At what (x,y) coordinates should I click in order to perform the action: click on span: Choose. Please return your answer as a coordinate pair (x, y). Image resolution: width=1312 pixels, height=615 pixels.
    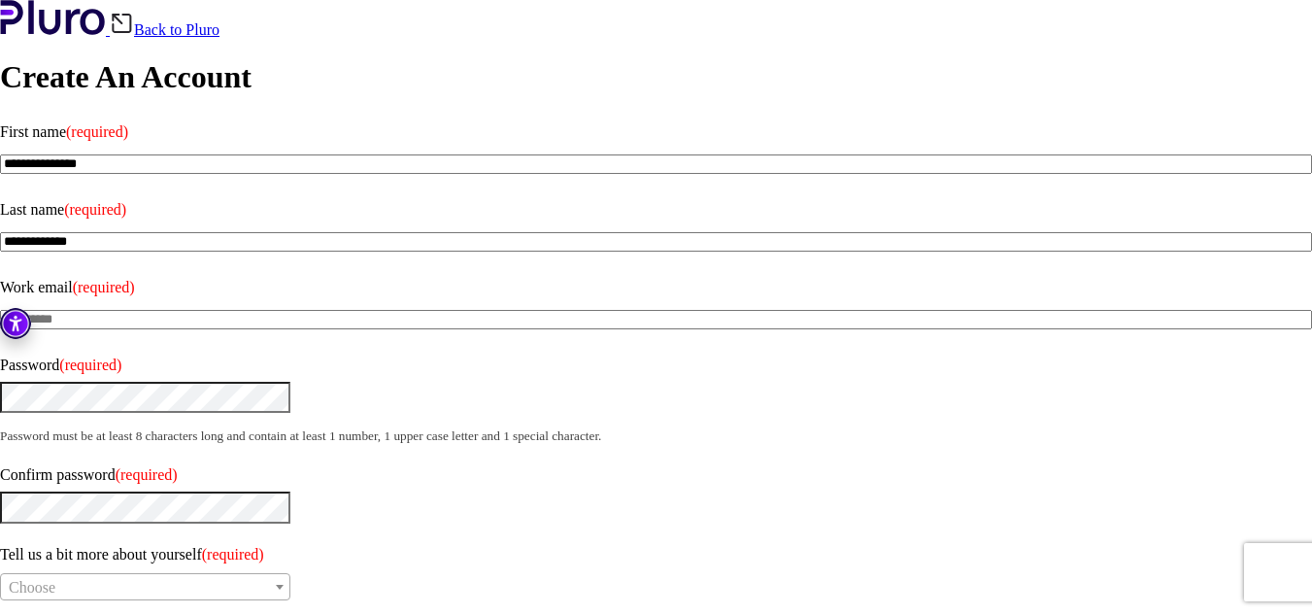
    Looking at the image, I should click on (32, 586).